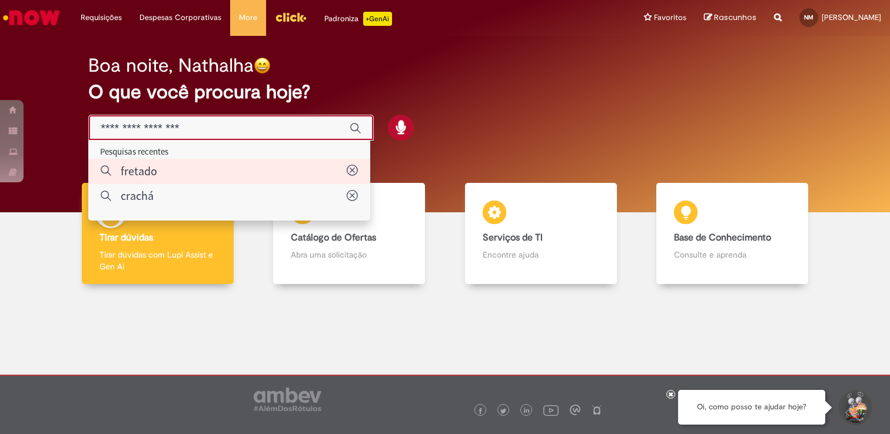 Image resolution: width=890 pixels, height=434 pixels. I want to click on img: logo_footer_linkedin.png, so click(527, 411).